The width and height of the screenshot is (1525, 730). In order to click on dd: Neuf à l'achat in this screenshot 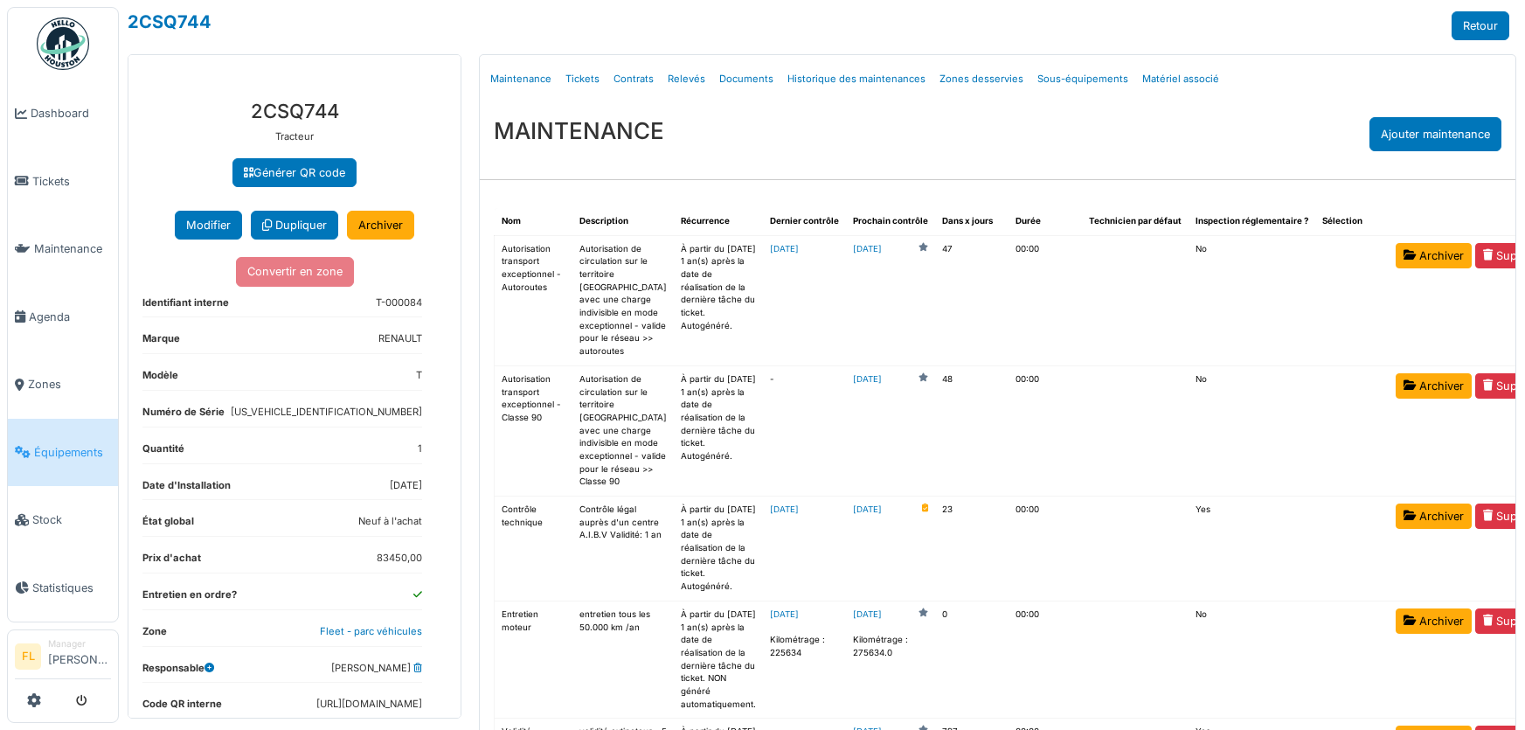, I will do `click(390, 521)`.